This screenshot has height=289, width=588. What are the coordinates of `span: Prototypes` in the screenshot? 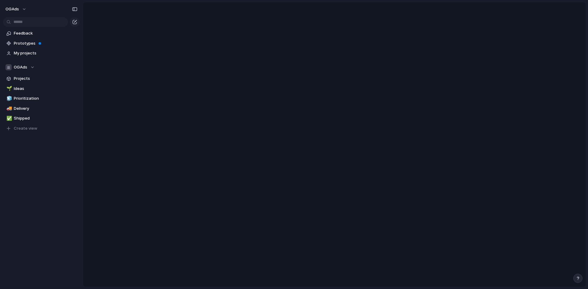 It's located at (46, 43).